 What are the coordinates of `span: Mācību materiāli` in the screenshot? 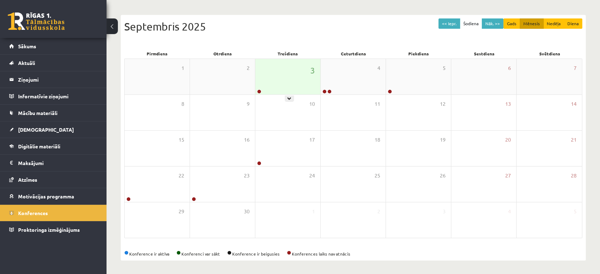 It's located at (38, 113).